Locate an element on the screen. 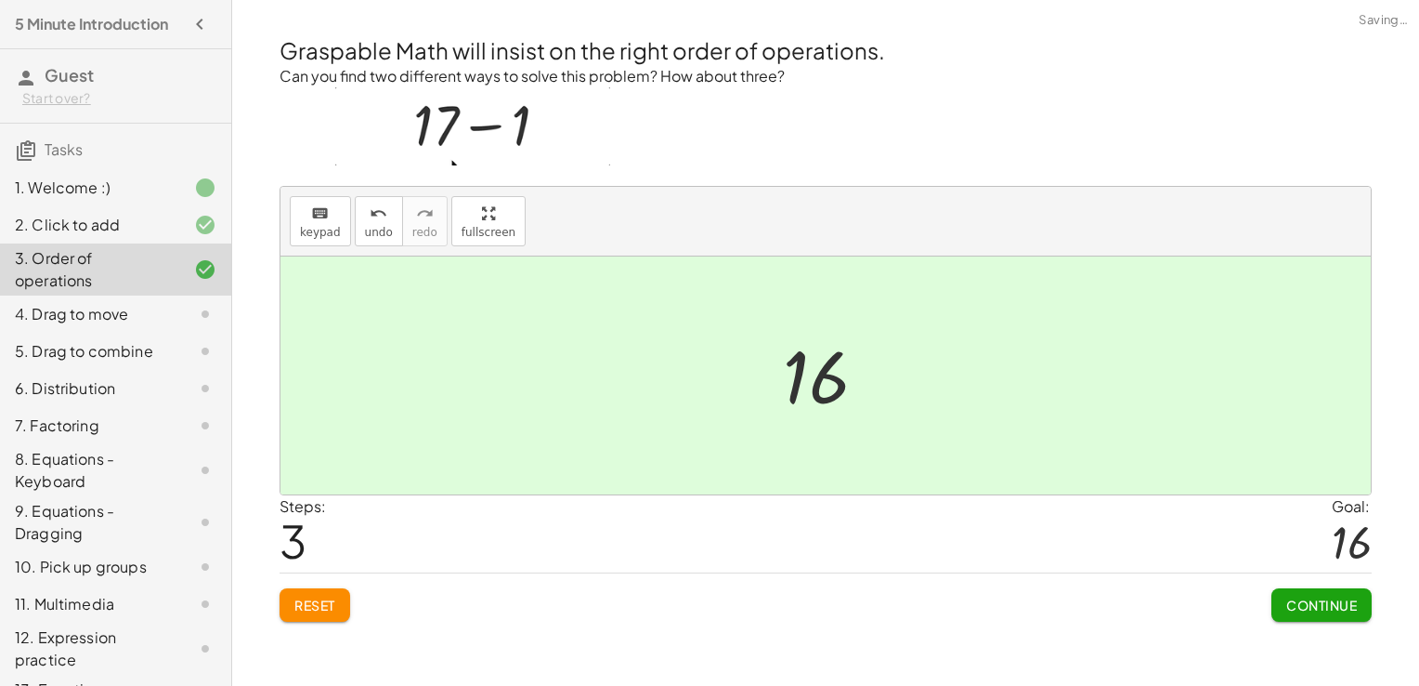 The height and width of the screenshot is (686, 1419). div: 5. Drag to combine is located at coordinates (89, 351).